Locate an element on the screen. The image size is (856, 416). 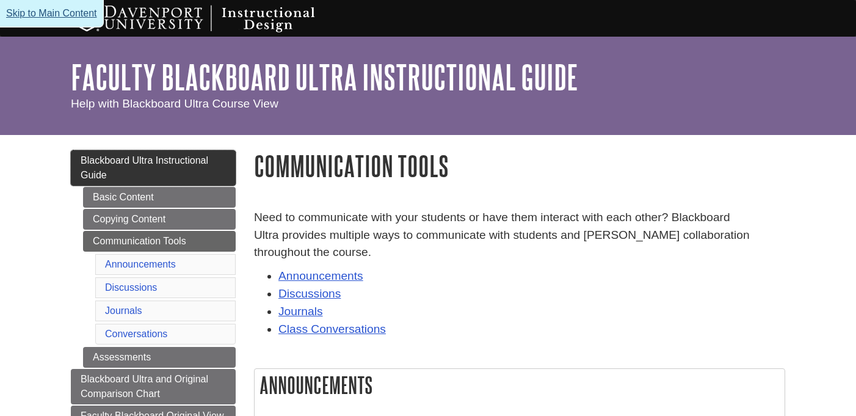
a: Basic Content is located at coordinates (159, 197).